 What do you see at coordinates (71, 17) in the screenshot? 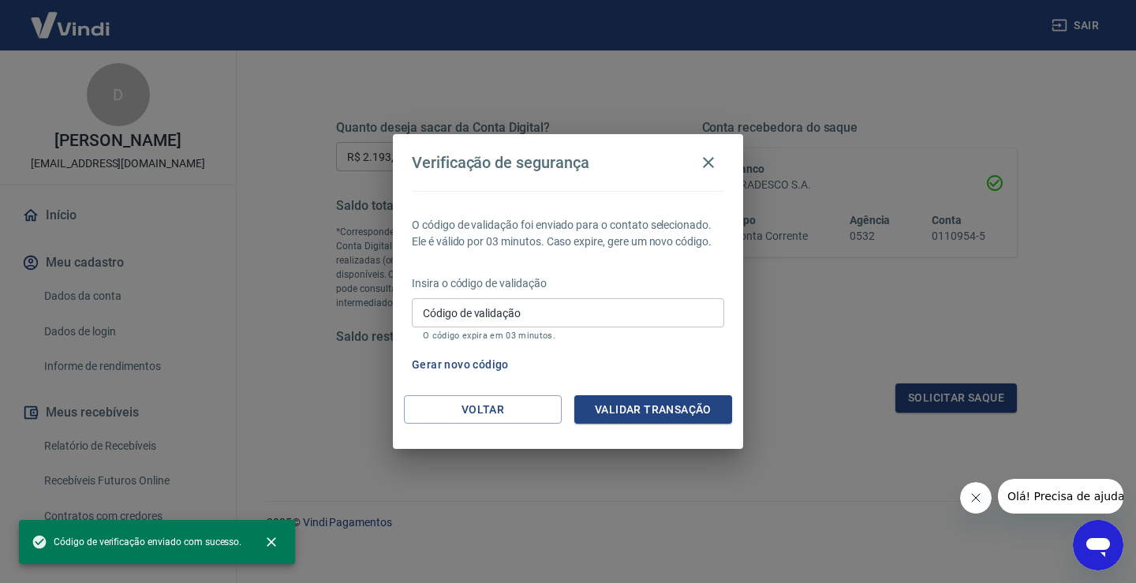
I see `span: Olá! Precisa de ajuda?` at bounding box center [71, 17].